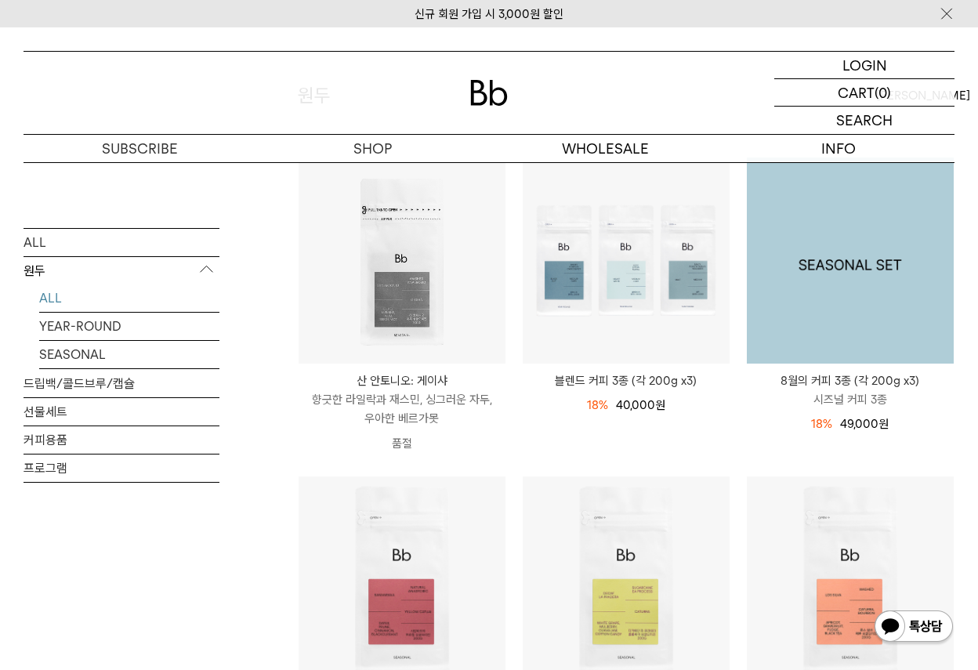  What do you see at coordinates (402, 400) in the screenshot?
I see `a: 산 안토니오: 게이샤 향긋한 라일락과 재스민, 싱그러운 자두, 우아한 베르가못` at bounding box center [402, 400].